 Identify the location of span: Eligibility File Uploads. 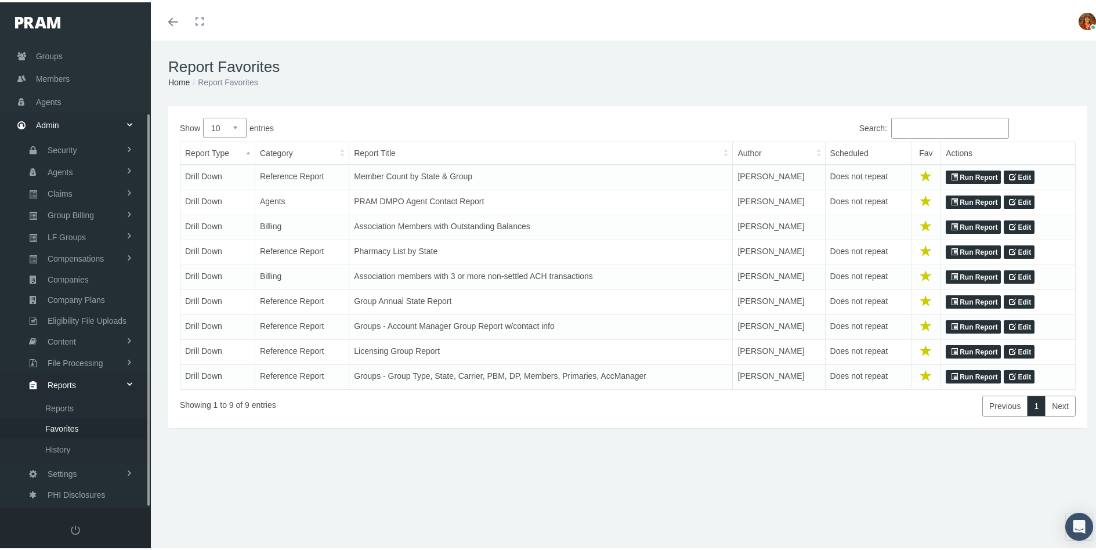
(87, 319).